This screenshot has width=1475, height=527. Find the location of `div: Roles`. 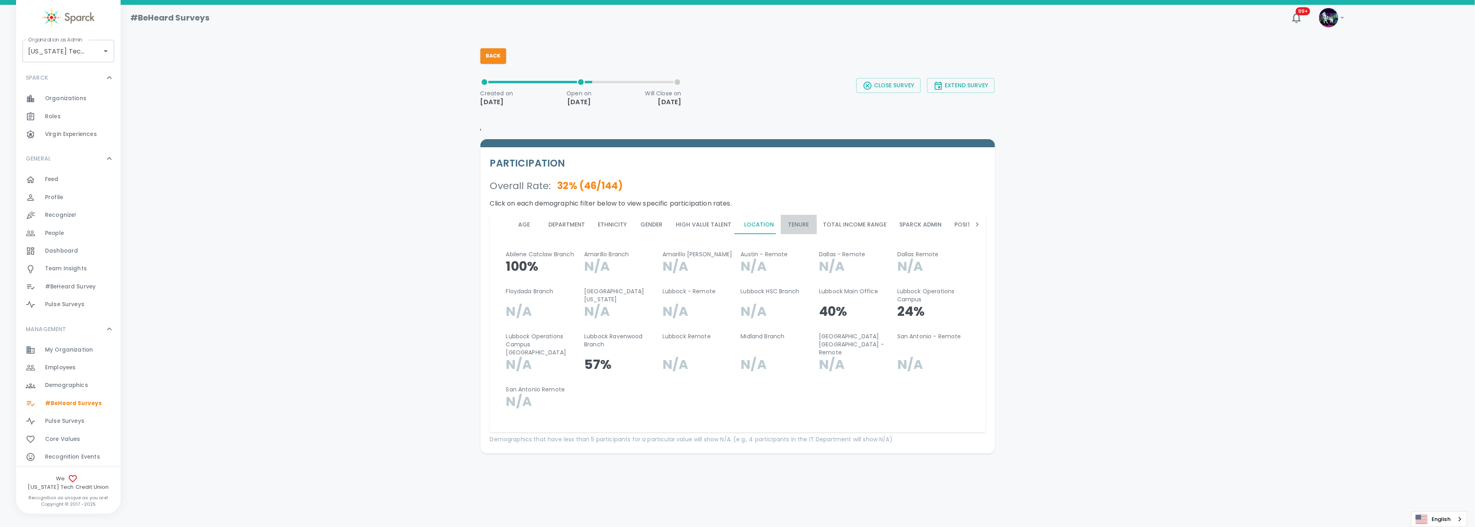

div: Roles is located at coordinates (68, 117).